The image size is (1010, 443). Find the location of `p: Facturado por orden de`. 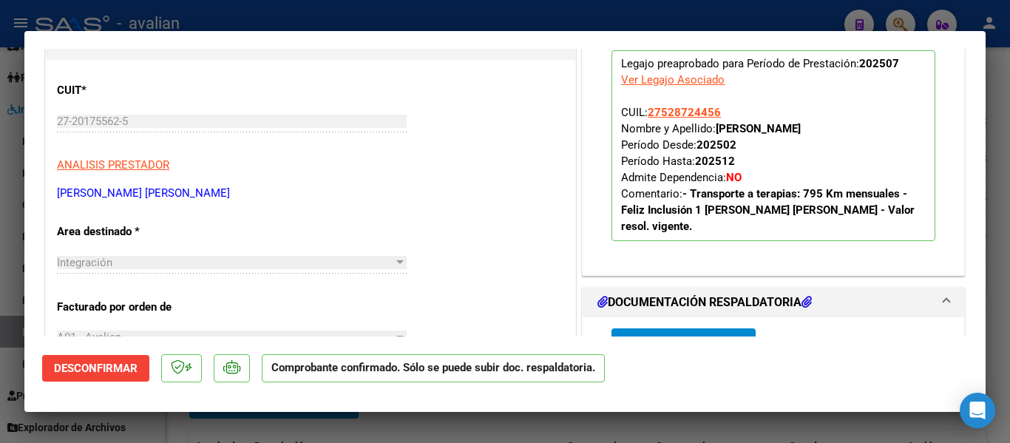

p: Facturado por orden de is located at coordinates (133, 307).